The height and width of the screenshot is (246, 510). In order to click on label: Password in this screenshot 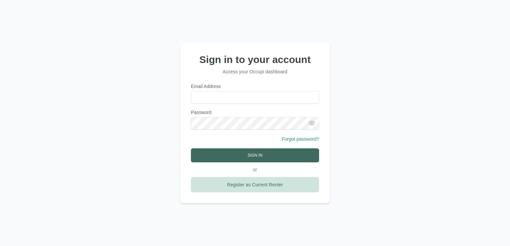, I will do `click(255, 112)`.